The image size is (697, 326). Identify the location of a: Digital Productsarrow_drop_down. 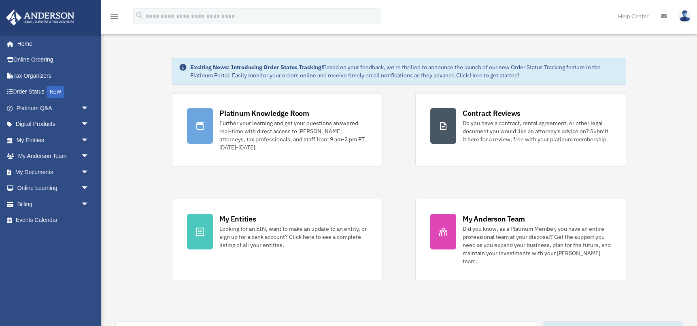
(53, 124).